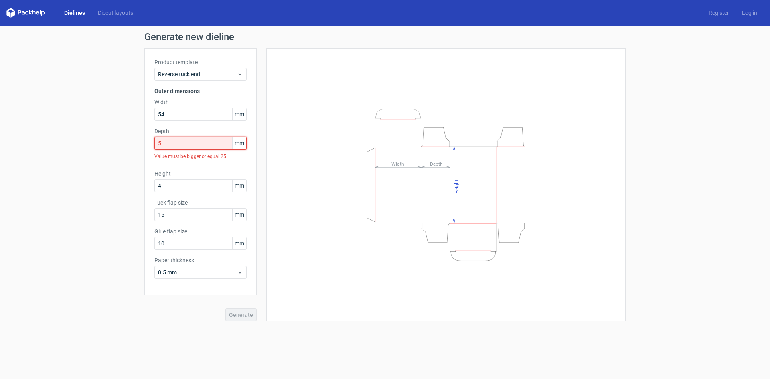  I want to click on tspan: Width, so click(398, 164).